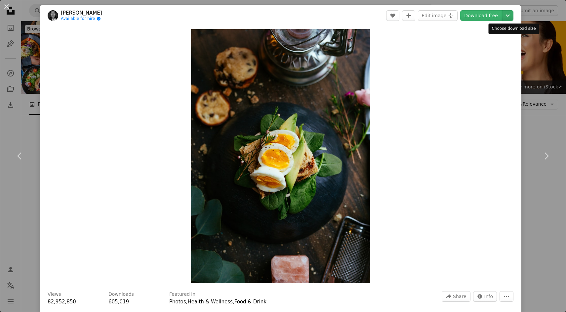 The image size is (566, 312). Describe the element at coordinates (438, 16) in the screenshot. I see `button: Edit image` at that location.